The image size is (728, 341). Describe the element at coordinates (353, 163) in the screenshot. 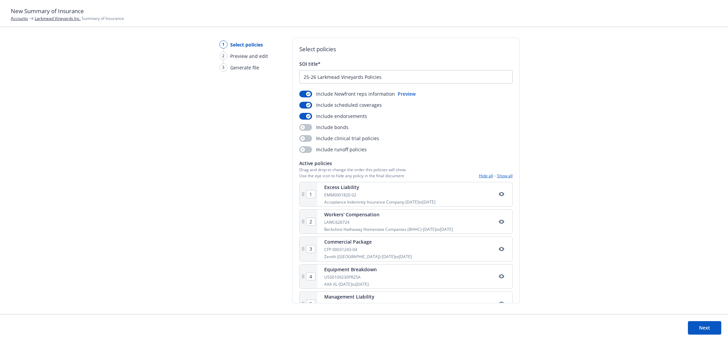

I see `span: Active policies` at that location.